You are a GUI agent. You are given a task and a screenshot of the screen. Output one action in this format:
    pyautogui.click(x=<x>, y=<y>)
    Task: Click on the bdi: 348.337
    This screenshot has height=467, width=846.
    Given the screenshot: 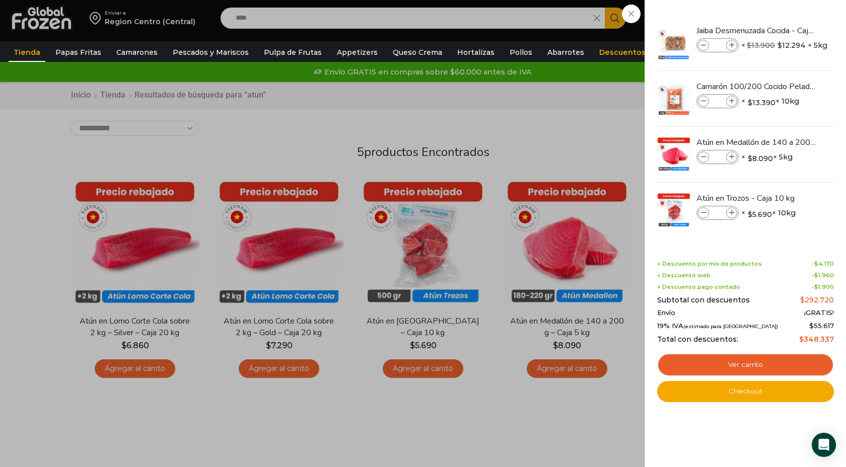 What is the action you would take?
    pyautogui.click(x=816, y=339)
    